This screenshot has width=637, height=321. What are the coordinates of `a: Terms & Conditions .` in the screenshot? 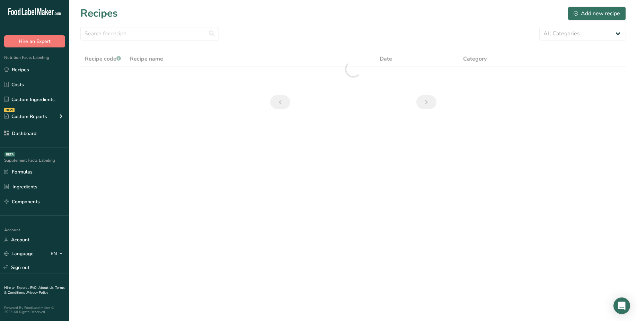 It's located at (34, 290).